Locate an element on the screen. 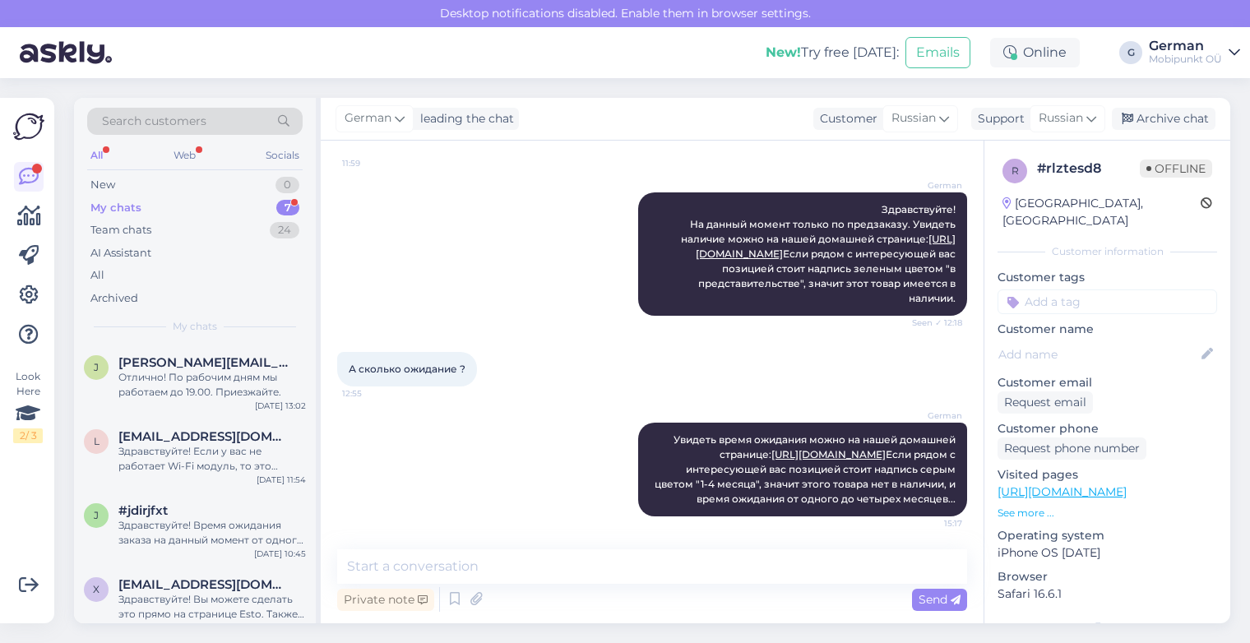  span: l is located at coordinates (96, 441).